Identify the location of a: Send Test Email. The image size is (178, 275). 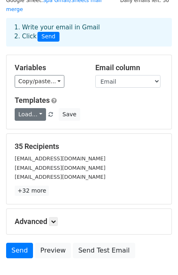
(104, 250).